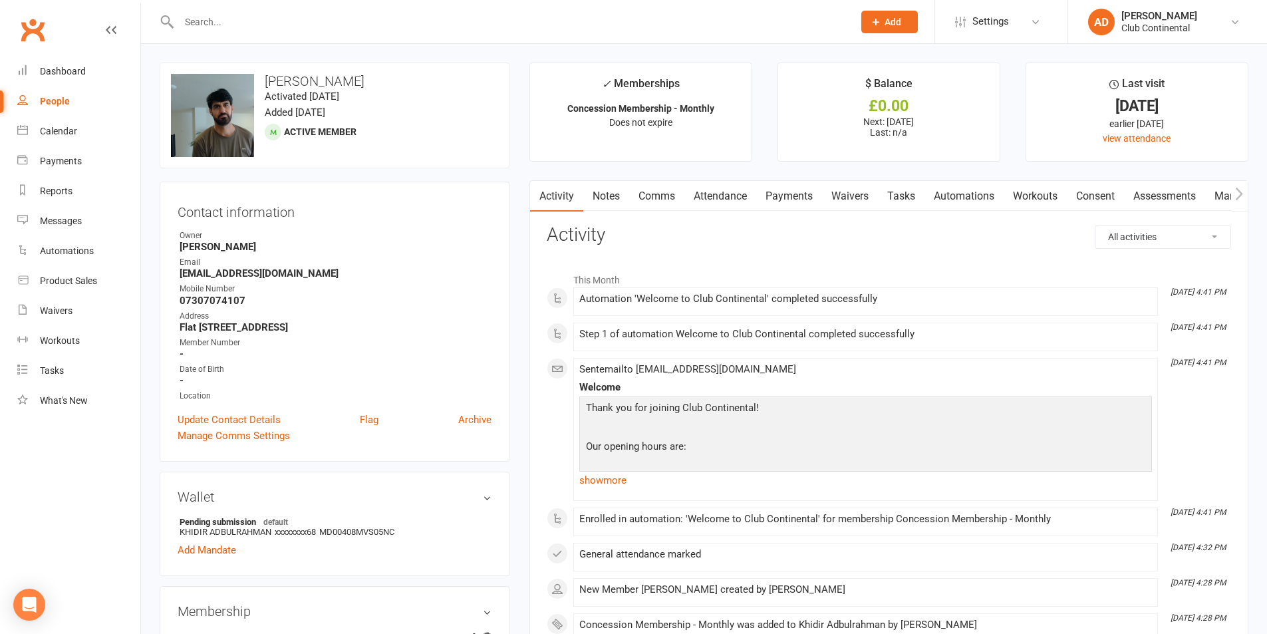  Describe the element at coordinates (79, 191) in the screenshot. I see `a: Reports` at that location.